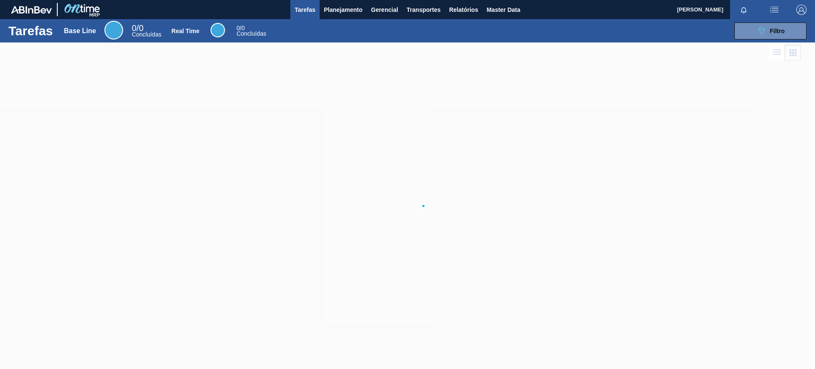 The image size is (815, 369). Describe the element at coordinates (777, 31) in the screenshot. I see `span: Filtro` at that location.